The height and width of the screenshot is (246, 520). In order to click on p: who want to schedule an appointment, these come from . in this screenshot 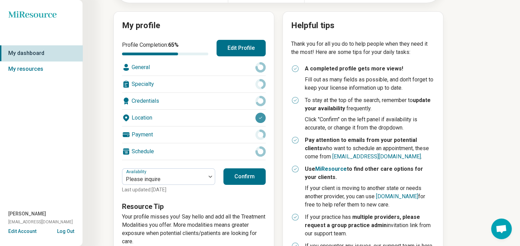, I will do `click(370, 149)`.